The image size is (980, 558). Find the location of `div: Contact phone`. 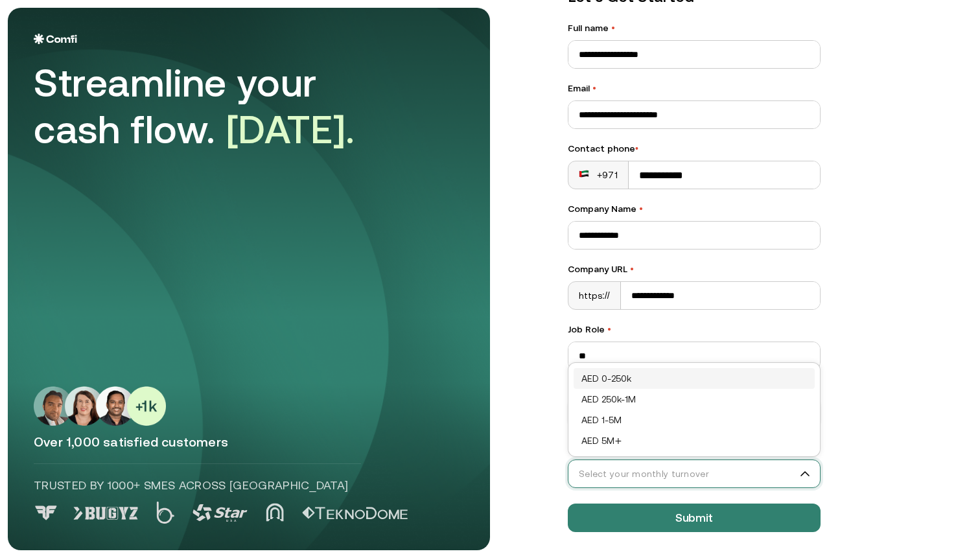

div: Contact phone is located at coordinates (694, 148).